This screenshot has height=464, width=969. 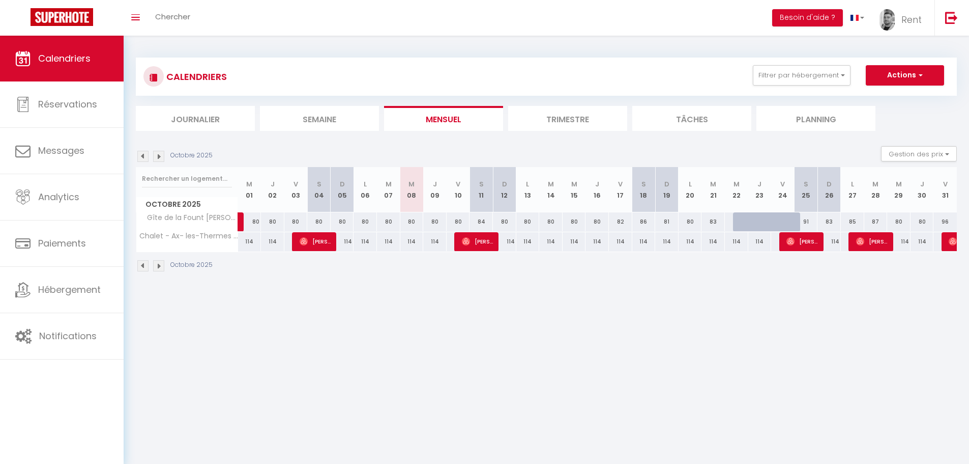 I want to click on span: Réservations, so click(x=68, y=104).